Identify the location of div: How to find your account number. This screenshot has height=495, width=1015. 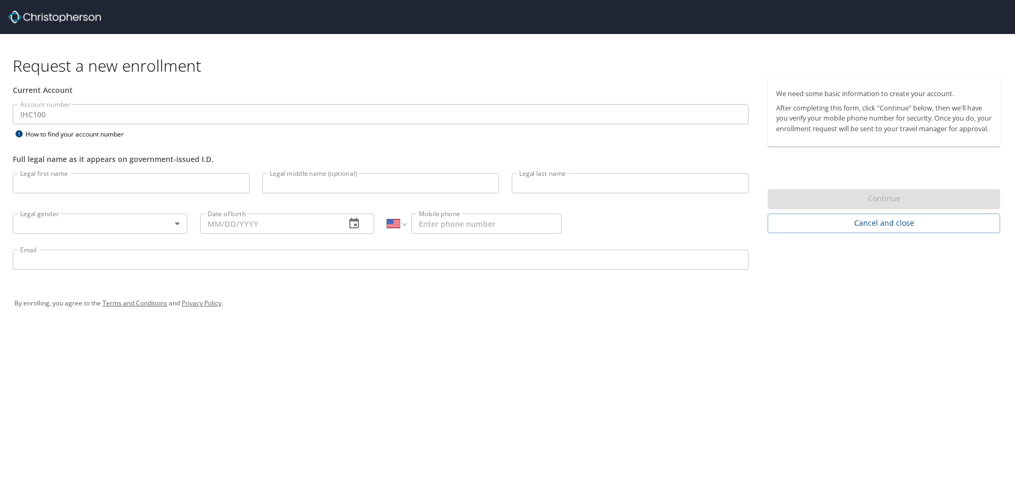
(79, 134).